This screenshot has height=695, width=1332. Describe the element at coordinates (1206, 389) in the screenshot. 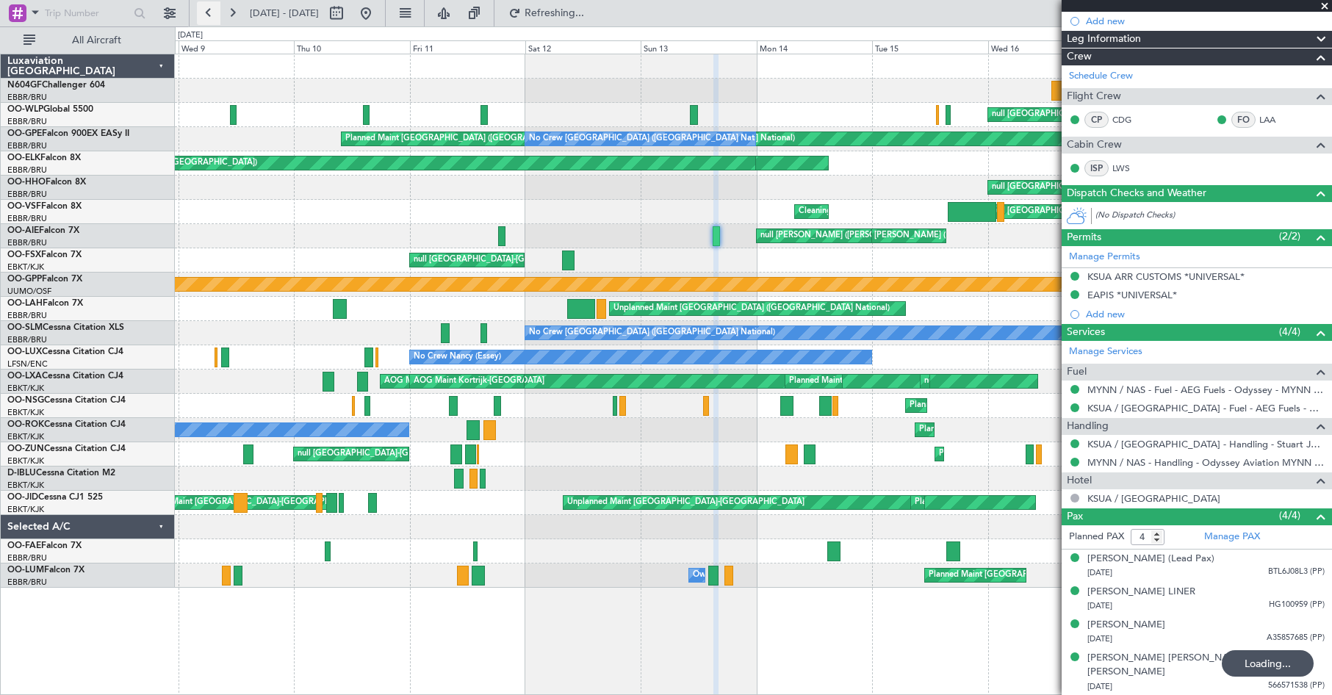

I see `a: MYNN / NAS - Fuel - AEG Fuels - Odyssey - MYNN / NAS` at that location.